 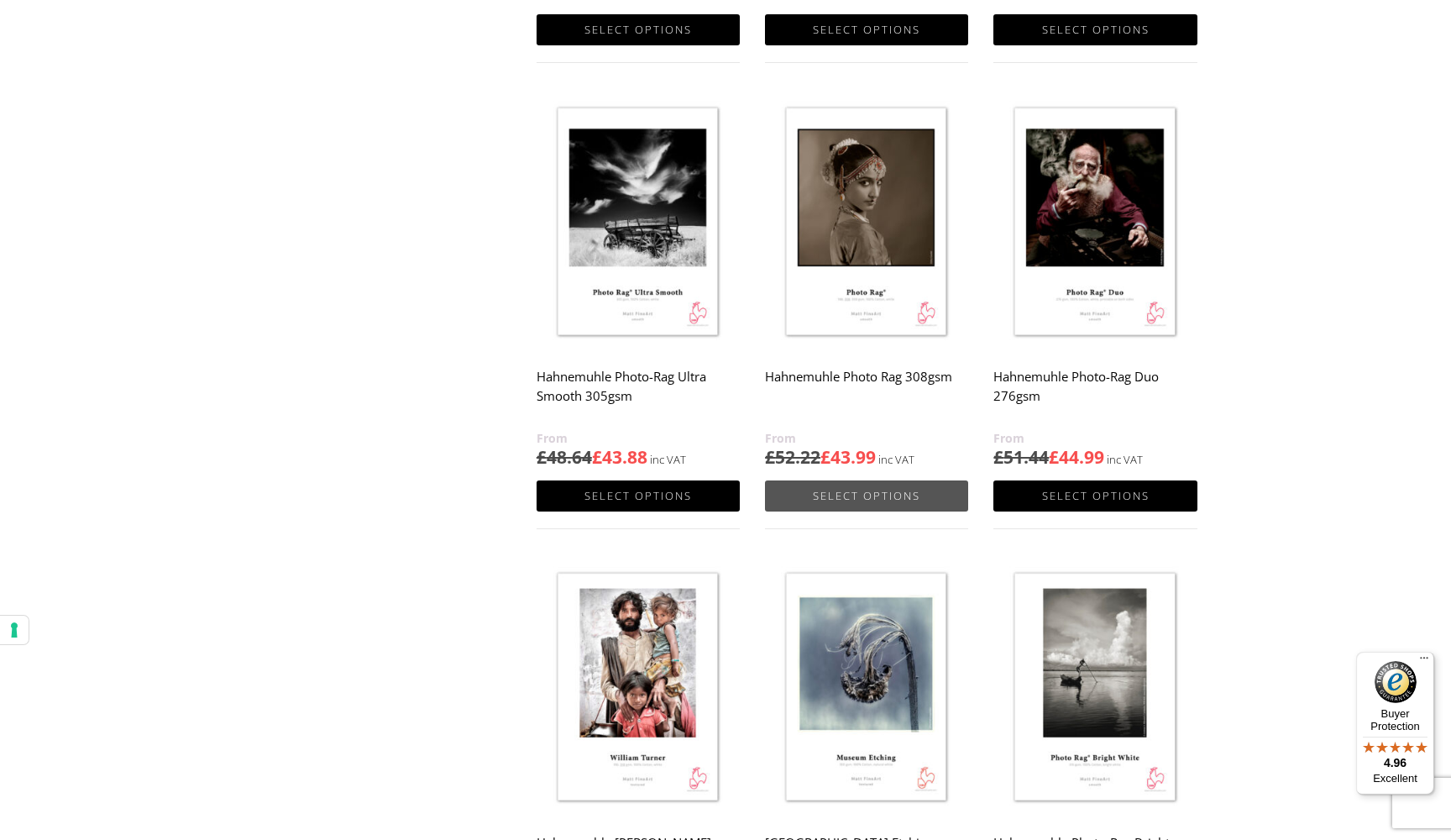 What do you see at coordinates (1095, 222) in the screenshot?
I see `img: Hahnemuhle Photo-Rag Duo 276gsm` at bounding box center [1095, 222].